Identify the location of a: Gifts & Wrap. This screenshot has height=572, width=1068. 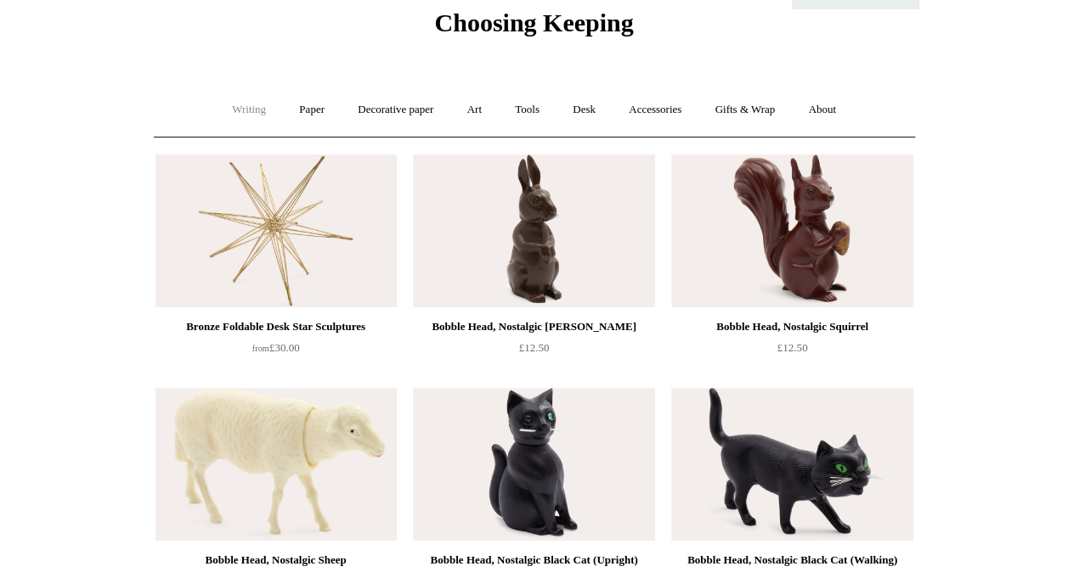
(744, 110).